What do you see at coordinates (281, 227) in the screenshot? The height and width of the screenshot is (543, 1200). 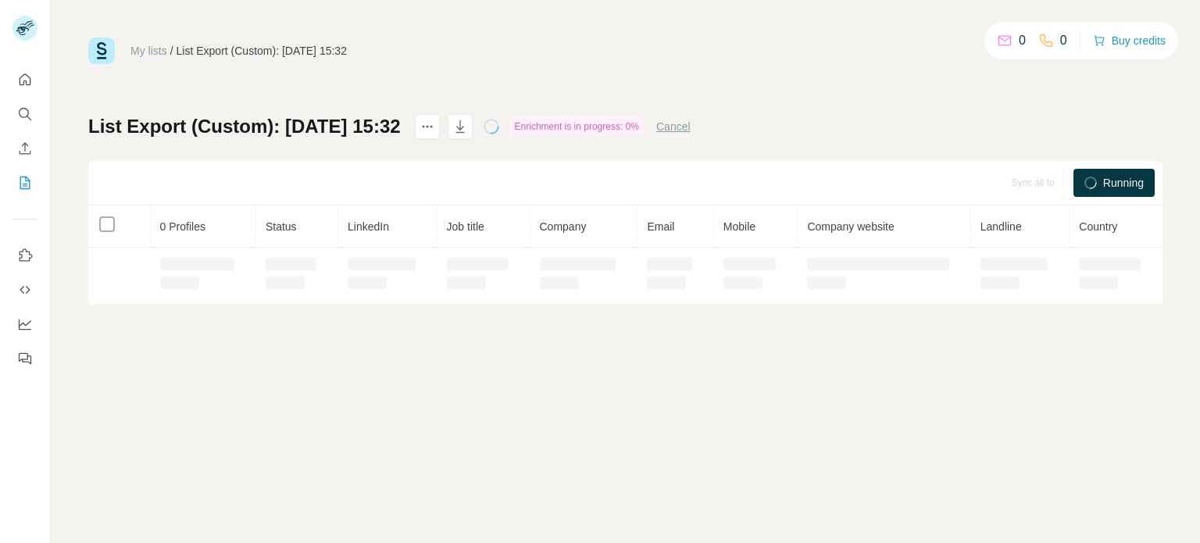 I see `span: Status` at bounding box center [281, 227].